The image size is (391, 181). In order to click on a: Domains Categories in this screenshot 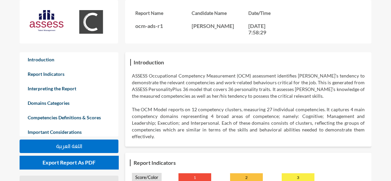, I will do `click(69, 103)`.